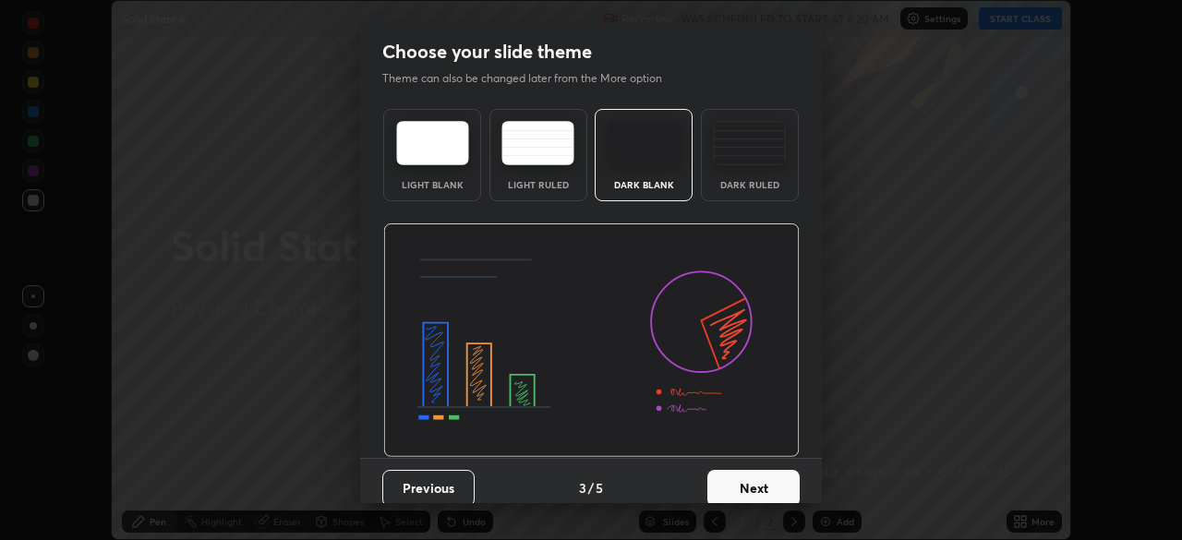 The height and width of the screenshot is (540, 1182). I want to click on p: Theme can also be changed later from the More option, so click(532, 79).